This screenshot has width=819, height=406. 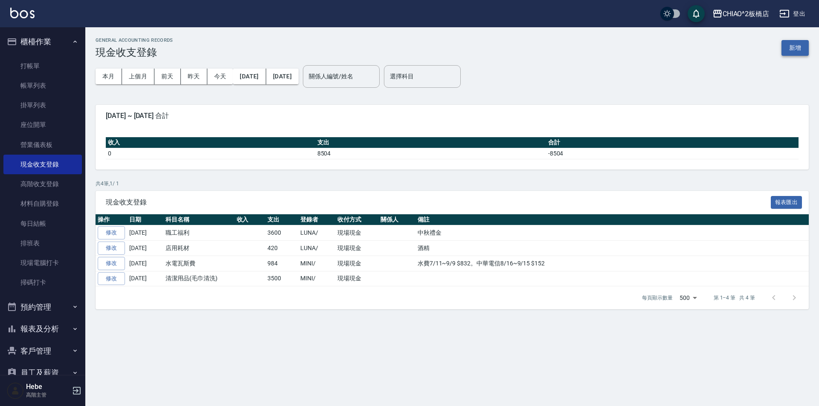 I want to click on th: 關係人, so click(x=396, y=220).